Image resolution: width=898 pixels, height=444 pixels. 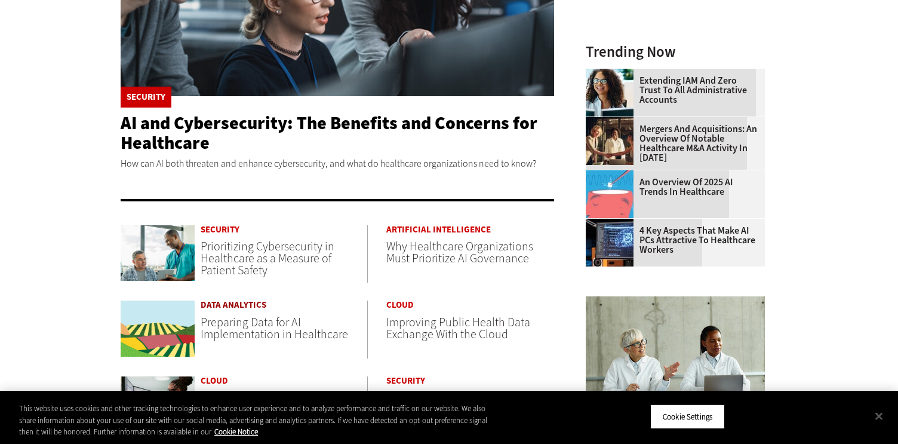 What do you see at coordinates (256, 420) in the screenshot?
I see `div: This website uses cookies and other tracking technologies to enhance user experience and to analy...` at bounding box center [256, 420].